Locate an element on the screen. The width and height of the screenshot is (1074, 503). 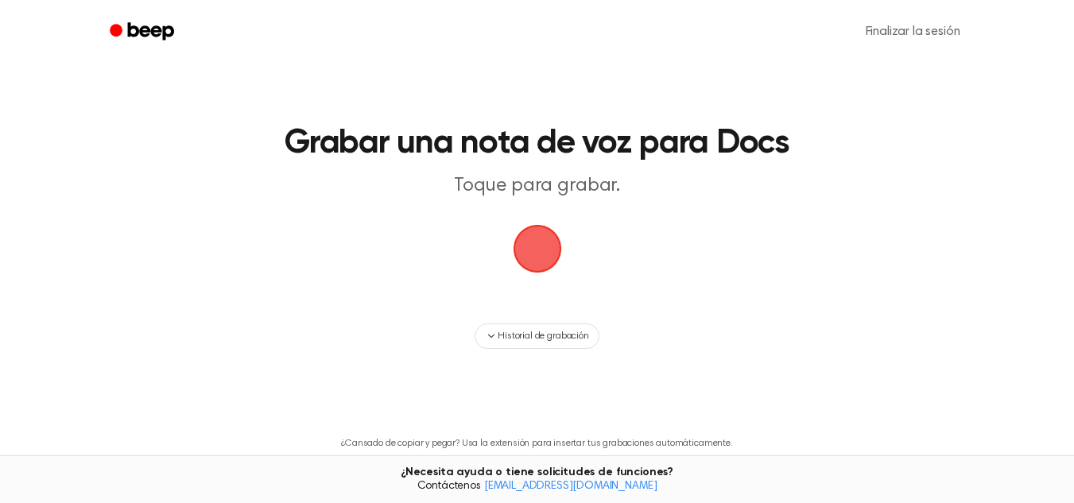
font: Grabar una nota de voz para Docs is located at coordinates (537, 144).